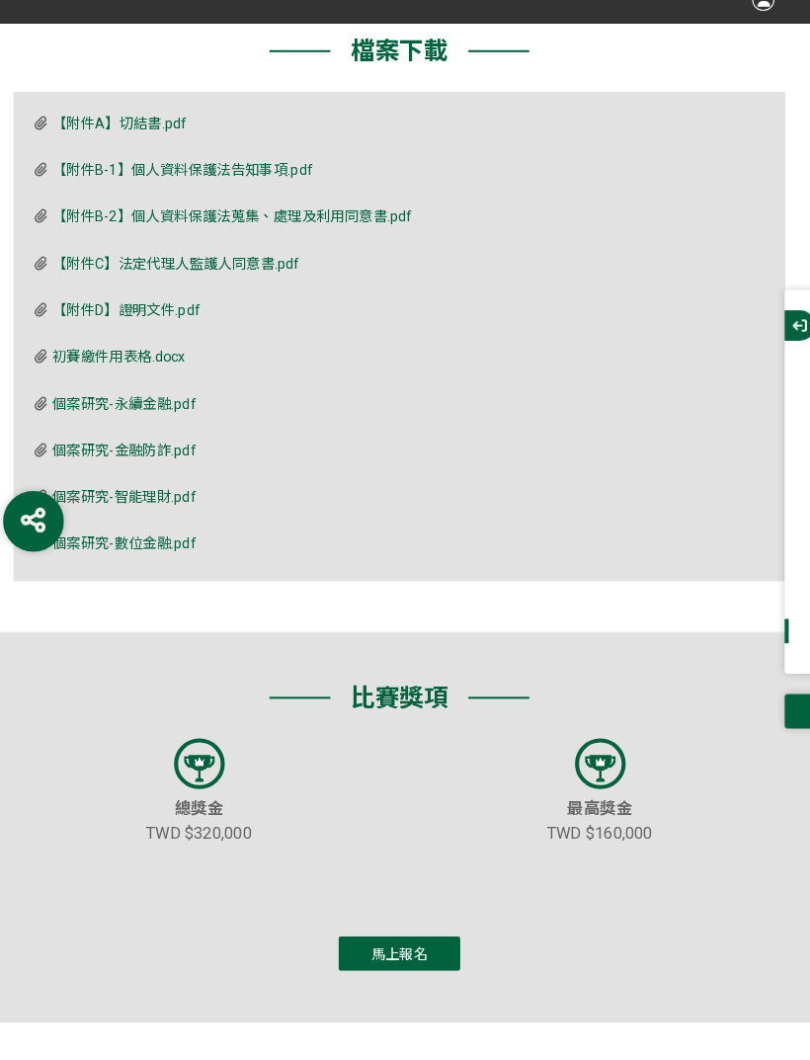  Describe the element at coordinates (139, 325) in the screenshot. I see `span: 【附件D】證明文件.pdf` at that location.